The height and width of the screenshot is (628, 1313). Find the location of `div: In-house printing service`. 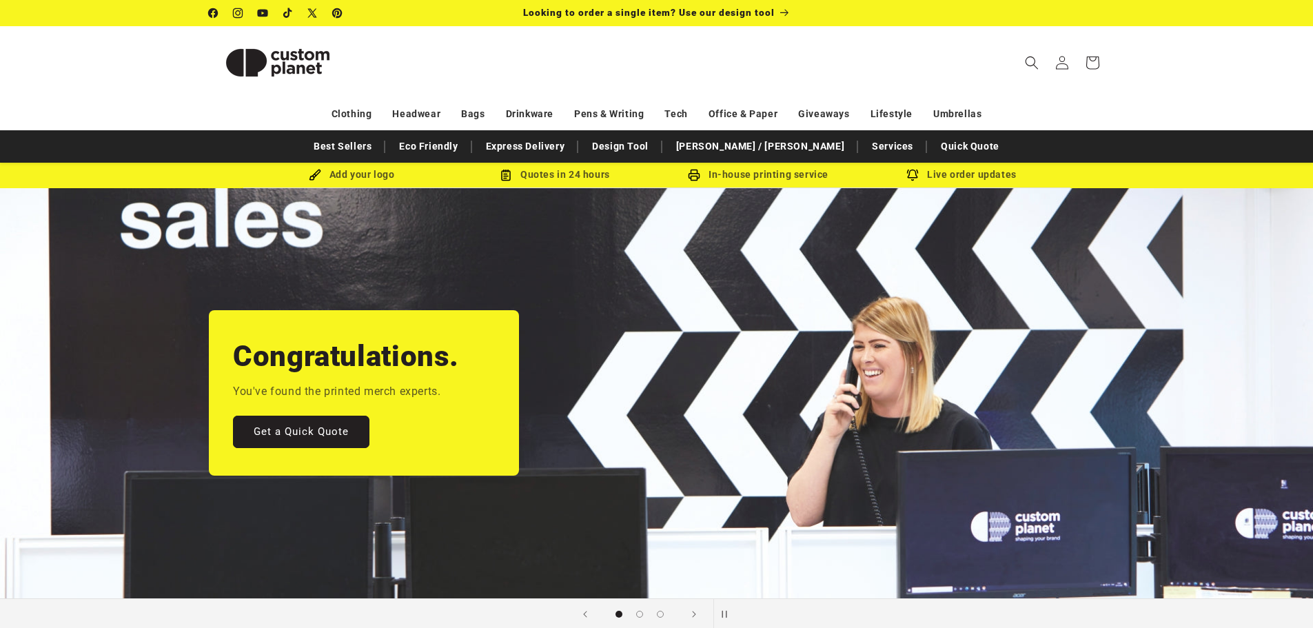

div: In-house printing service is located at coordinates (758, 174).